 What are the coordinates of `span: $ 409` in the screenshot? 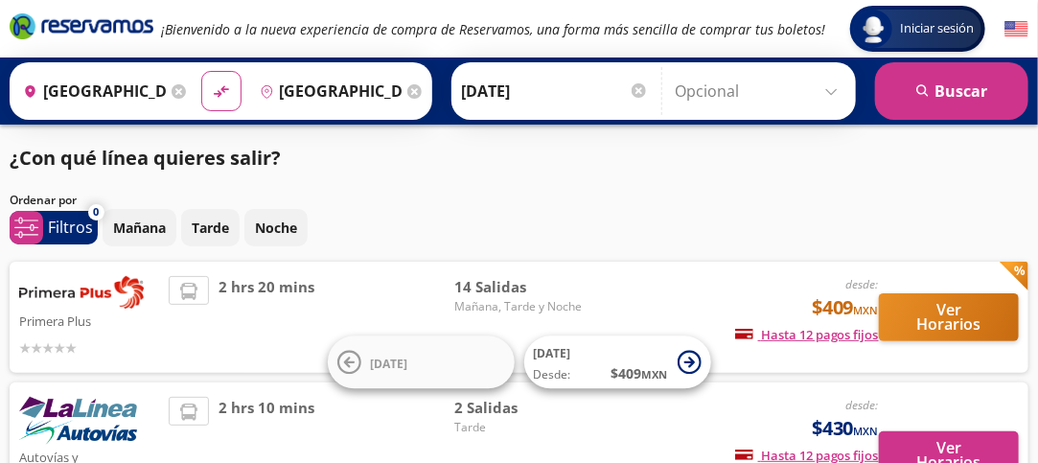 It's located at (639, 374).